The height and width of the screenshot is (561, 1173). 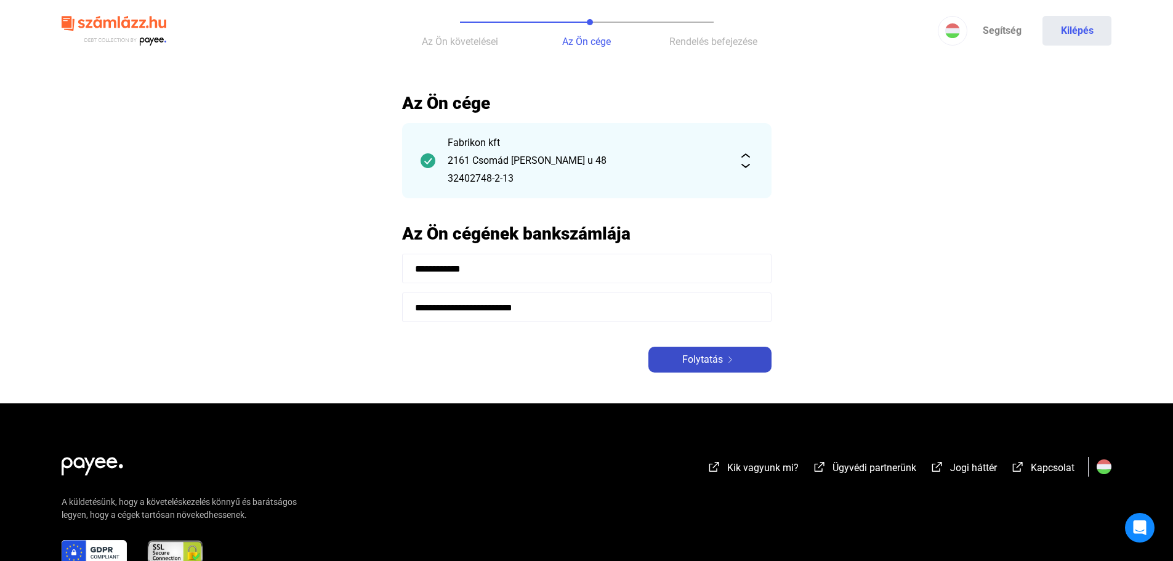 What do you see at coordinates (114, 31) in the screenshot?
I see `img: szamlazzhu-logo` at bounding box center [114, 31].